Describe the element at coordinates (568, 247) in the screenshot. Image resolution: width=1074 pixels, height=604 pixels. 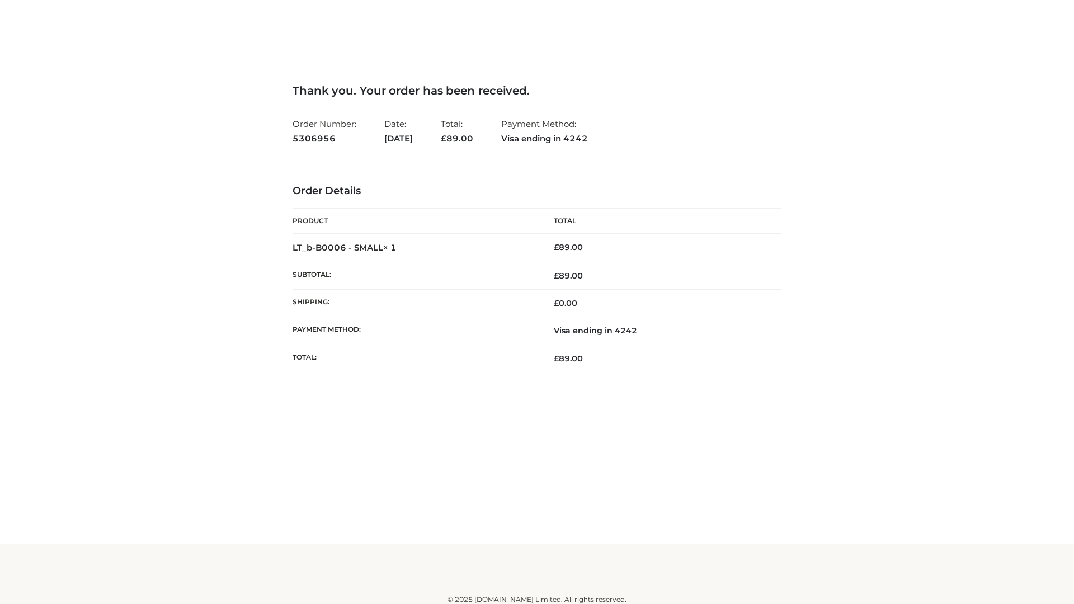
I see `bdi: 89.00` at that location.